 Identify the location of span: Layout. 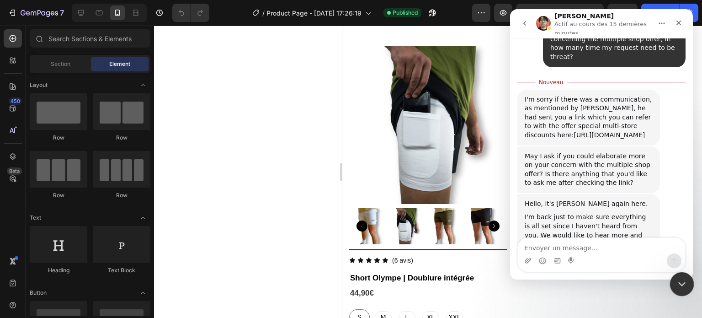
(38, 85).